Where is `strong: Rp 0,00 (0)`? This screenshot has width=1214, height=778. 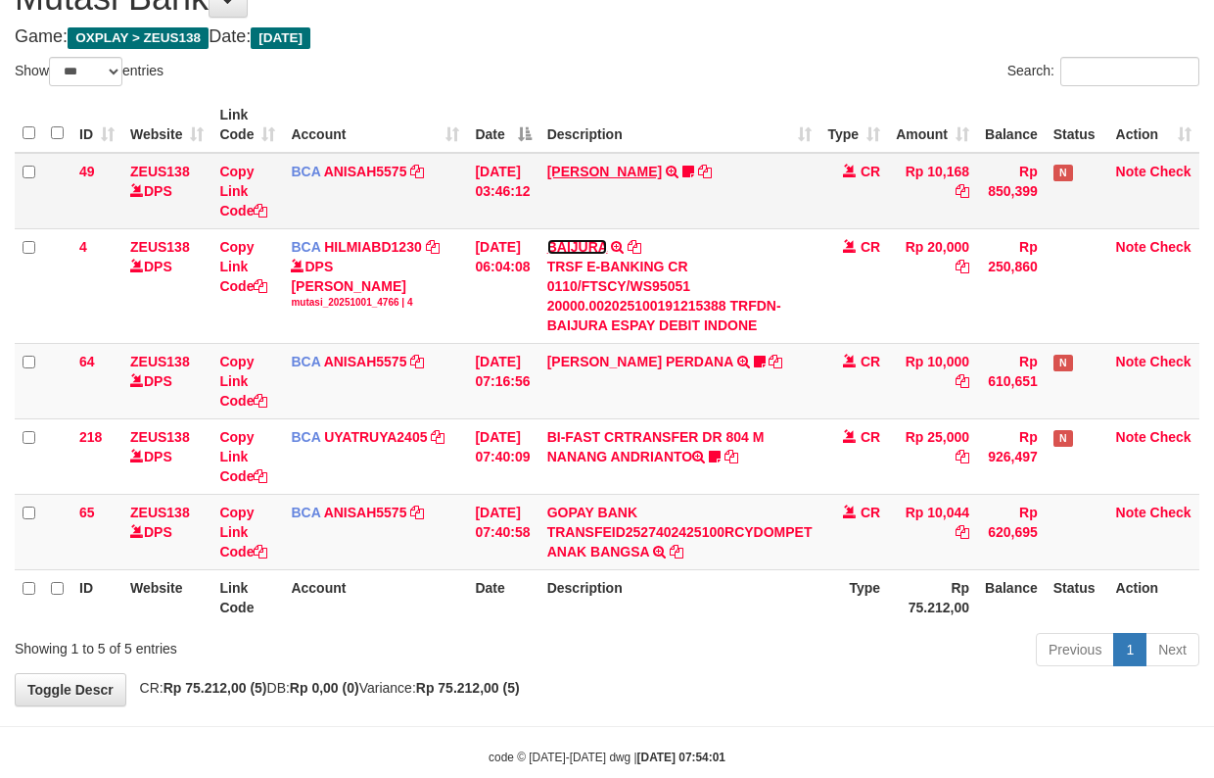 strong: Rp 0,00 (0) is located at coordinates (324, 687).